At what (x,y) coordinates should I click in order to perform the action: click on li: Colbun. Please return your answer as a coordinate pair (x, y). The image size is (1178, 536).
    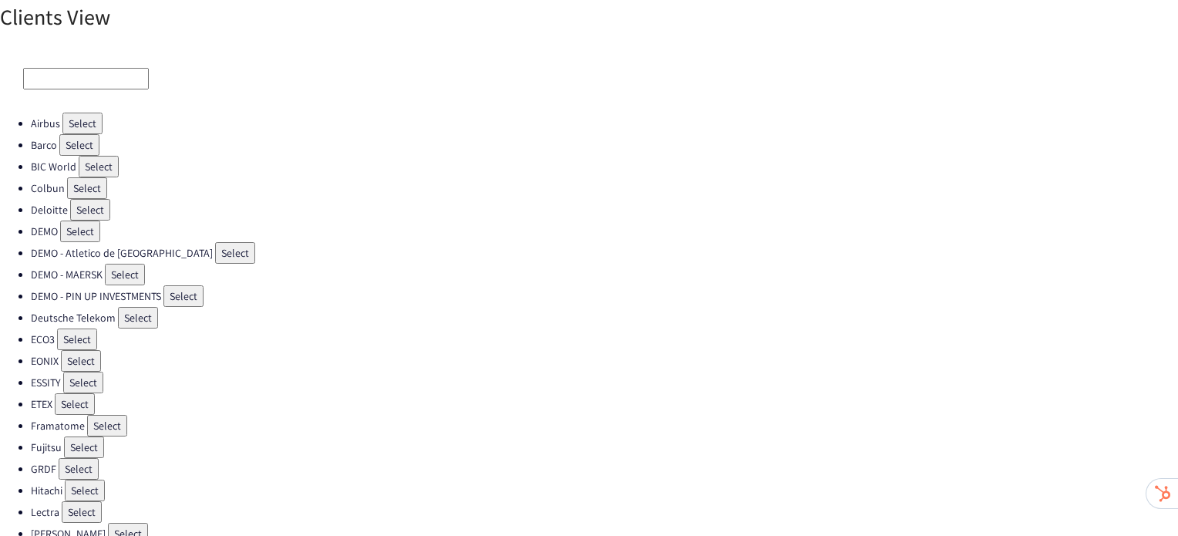
    Looking at the image, I should click on (604, 188).